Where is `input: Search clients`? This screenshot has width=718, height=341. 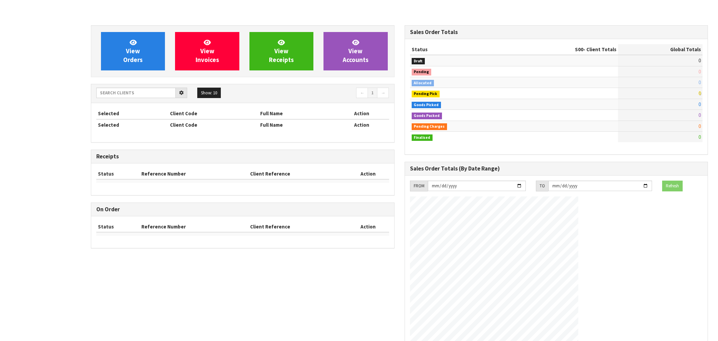
input: Search clients is located at coordinates (136, 93).